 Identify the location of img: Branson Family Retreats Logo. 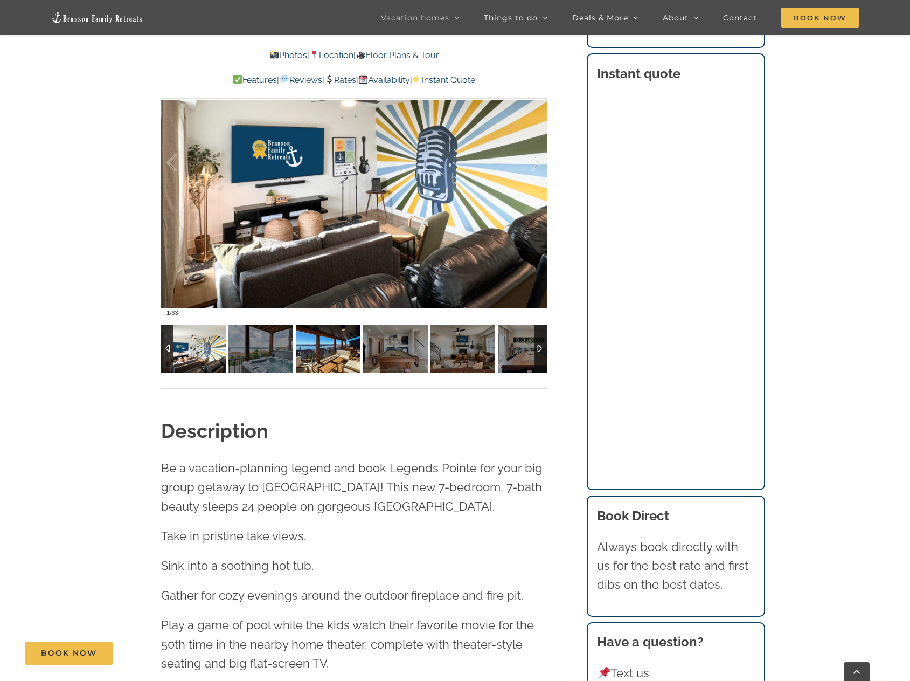
(97, 17).